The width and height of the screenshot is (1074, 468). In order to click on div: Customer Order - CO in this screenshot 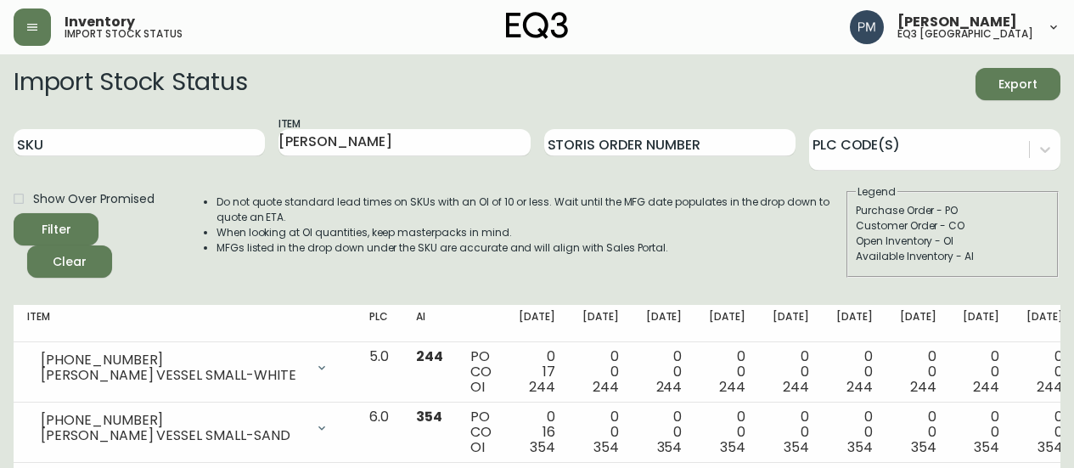, I will do `click(952, 226)`.